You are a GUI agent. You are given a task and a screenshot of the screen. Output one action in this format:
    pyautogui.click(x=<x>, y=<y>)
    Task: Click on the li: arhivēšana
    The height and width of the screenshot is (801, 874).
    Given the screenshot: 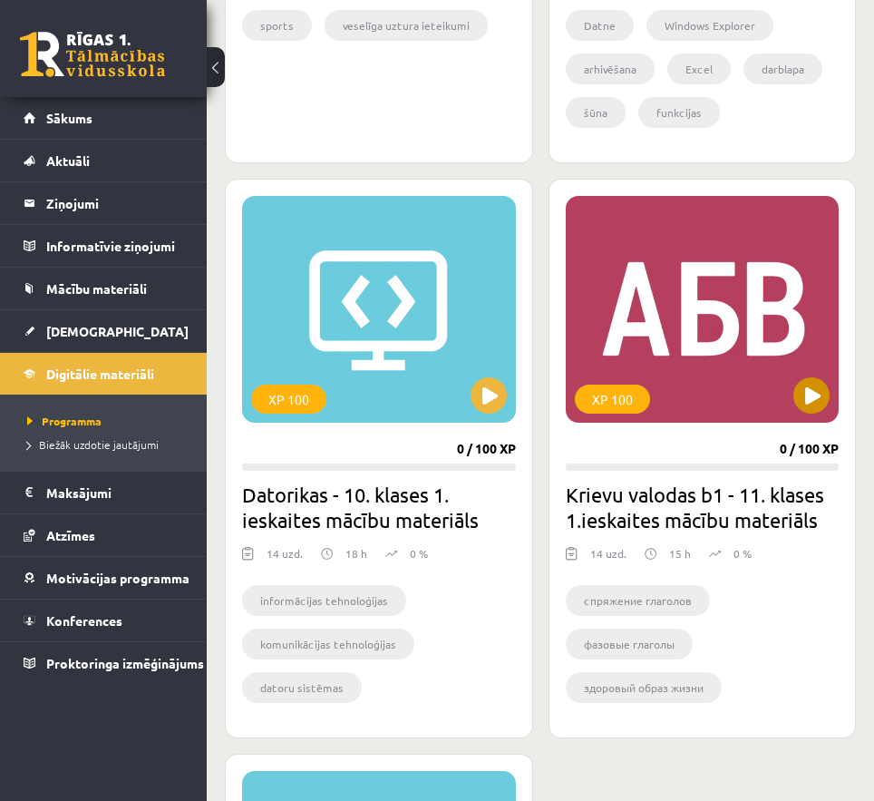 What is the action you would take?
    pyautogui.click(x=610, y=69)
    